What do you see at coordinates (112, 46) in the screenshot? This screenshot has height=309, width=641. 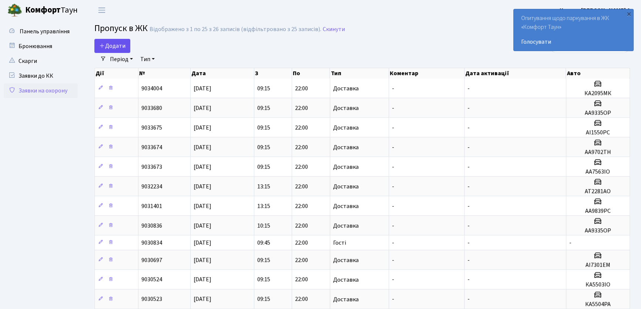 I see `span: Додати` at bounding box center [112, 46].